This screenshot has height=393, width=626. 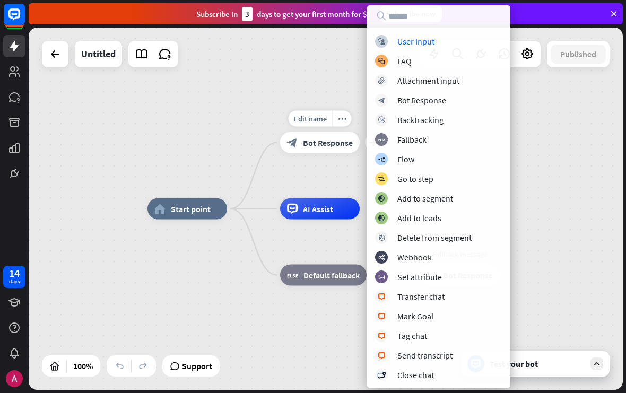 I want to click on div: 3, so click(x=247, y=14).